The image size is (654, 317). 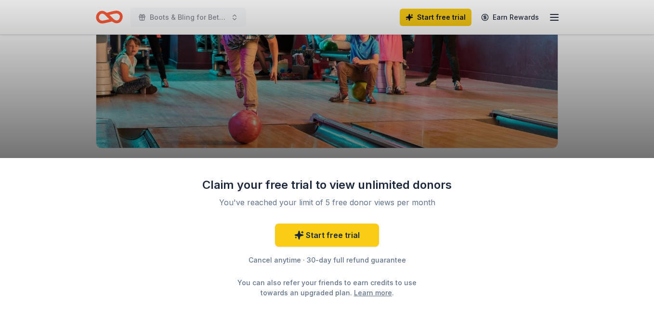 I want to click on div: Cancel anytime · 30-day full refund guarantee, so click(x=327, y=260).